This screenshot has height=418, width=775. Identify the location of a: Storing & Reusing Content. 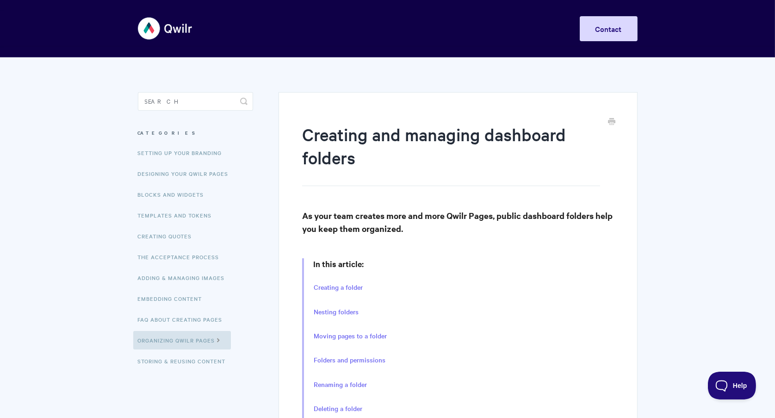
(185, 361).